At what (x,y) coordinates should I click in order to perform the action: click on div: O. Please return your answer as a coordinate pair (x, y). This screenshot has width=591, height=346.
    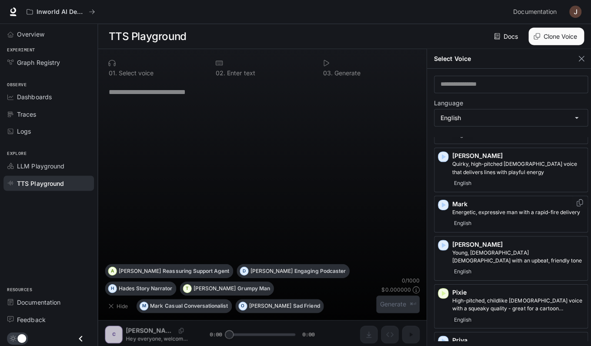
    Looking at the image, I should click on (241, 304).